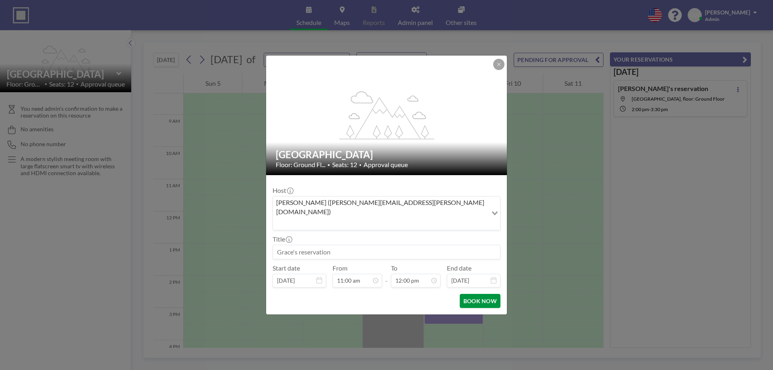 The width and height of the screenshot is (773, 370). What do you see at coordinates (394, 268) in the screenshot?
I see `label: To` at bounding box center [394, 268].